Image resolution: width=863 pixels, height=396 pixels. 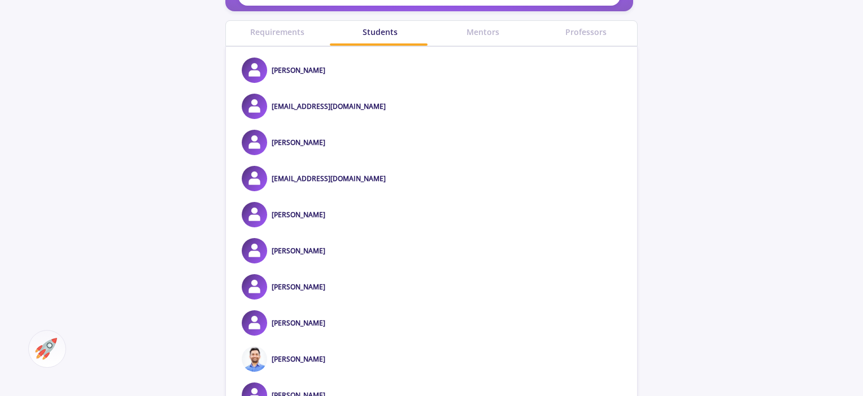 I want to click on img: Paris Behruziavatar, so click(x=254, y=142).